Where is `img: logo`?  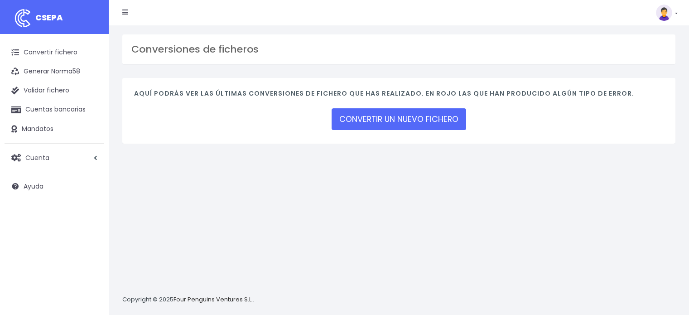 img: logo is located at coordinates (23, 18).